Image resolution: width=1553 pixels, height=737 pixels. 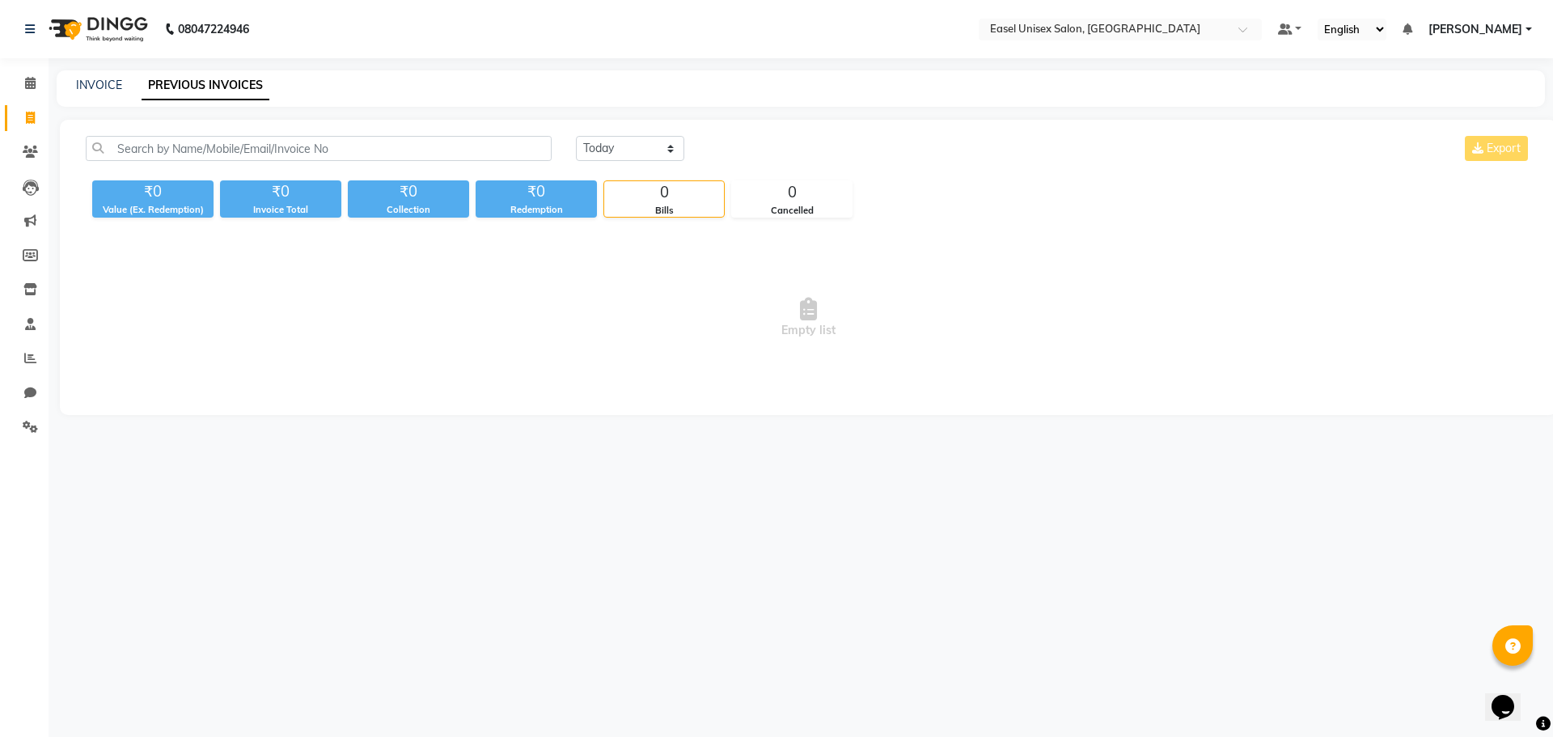 I want to click on b: 08047224946, so click(x=214, y=29).